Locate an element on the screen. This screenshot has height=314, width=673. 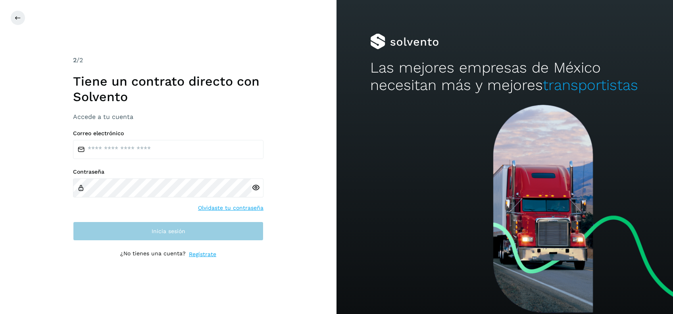
button: Inicia sesión is located at coordinates (168, 231).